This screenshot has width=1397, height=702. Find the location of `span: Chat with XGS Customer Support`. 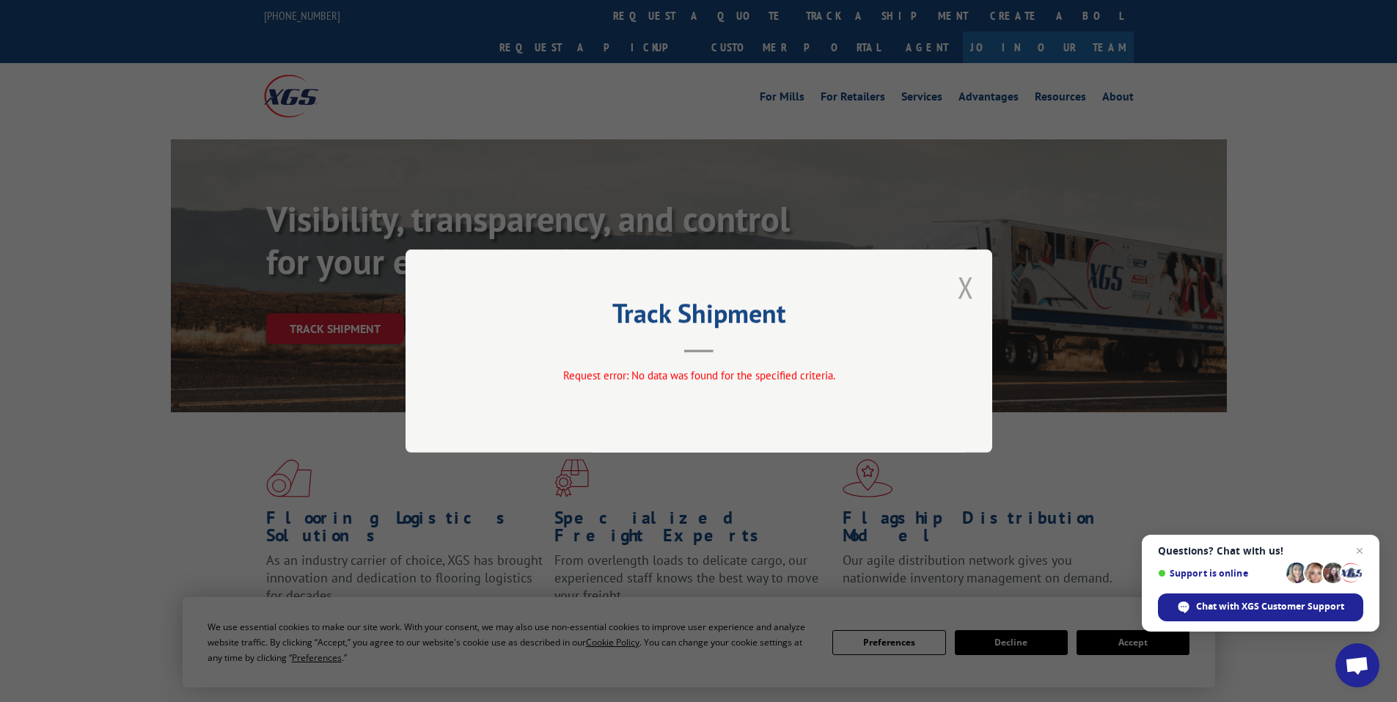

span: Chat with XGS Customer Support is located at coordinates (1271, 607).